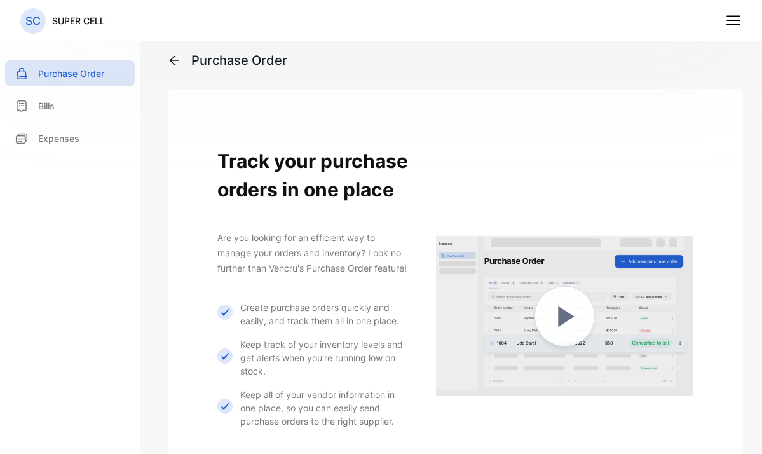 Image resolution: width=762 pixels, height=454 pixels. I want to click on p: SUPER CELL, so click(78, 20).